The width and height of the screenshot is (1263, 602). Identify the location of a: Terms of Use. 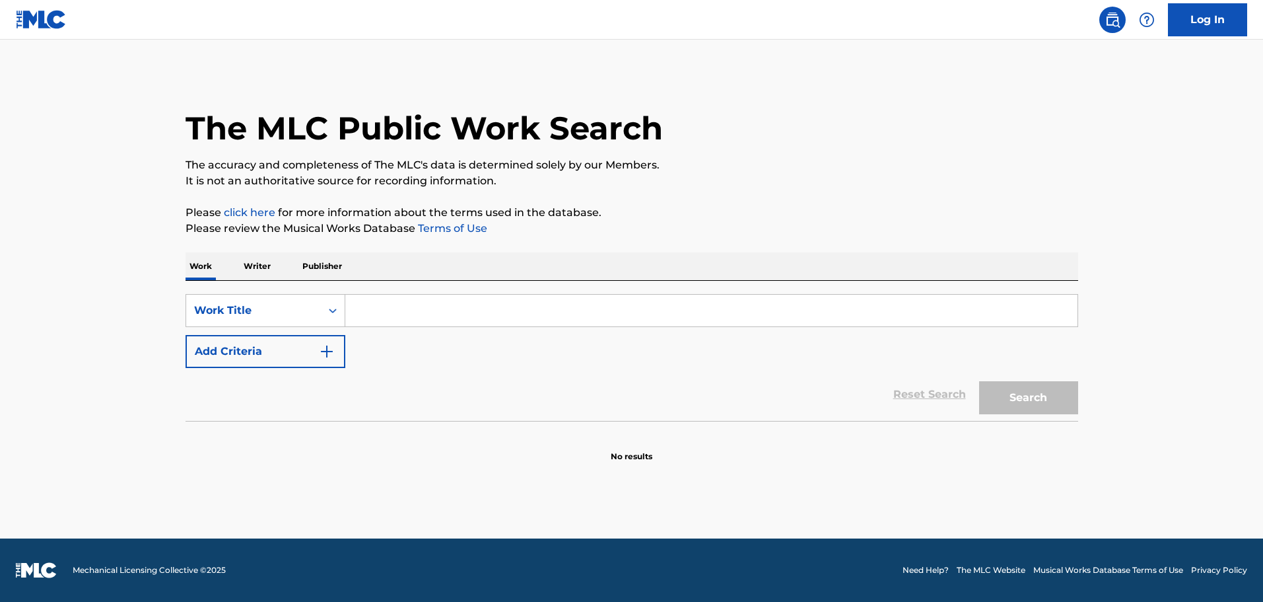
(451, 228).